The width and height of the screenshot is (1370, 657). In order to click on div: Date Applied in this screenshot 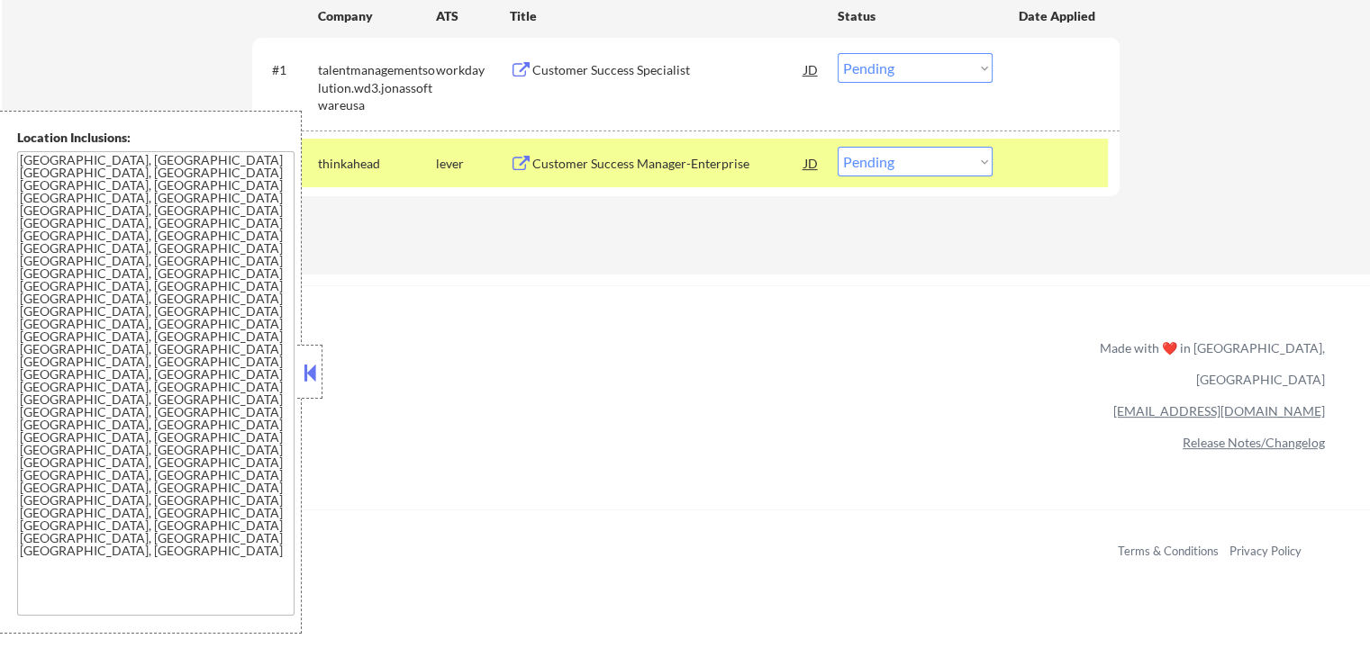, I will do `click(1058, 16)`.